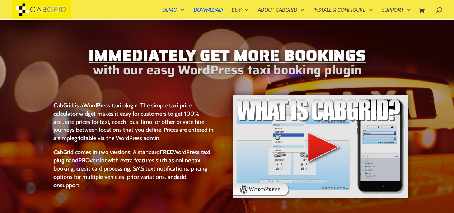  Describe the element at coordinates (321, 196) in the screenshot. I see `a: WordPress taxi booking plugin Intro Video` at that location.